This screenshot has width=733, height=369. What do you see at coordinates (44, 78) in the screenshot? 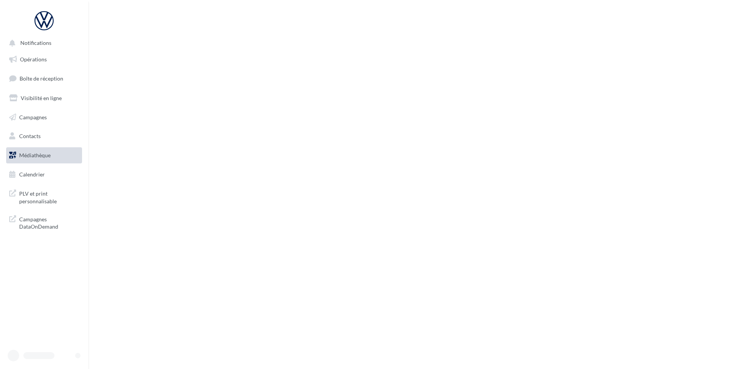
I see `a: Boîte de réception` at bounding box center [44, 78].